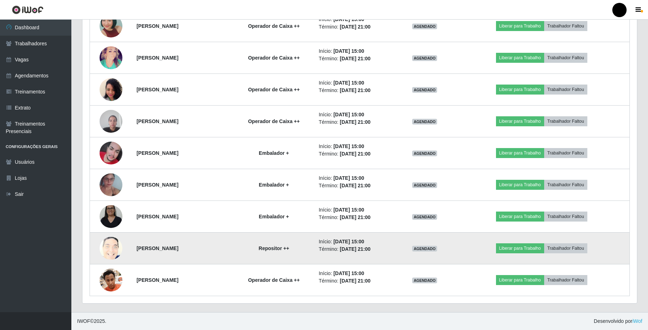  What do you see at coordinates (27, 10) in the screenshot?
I see `img: CoreUI Logo` at bounding box center [27, 10].